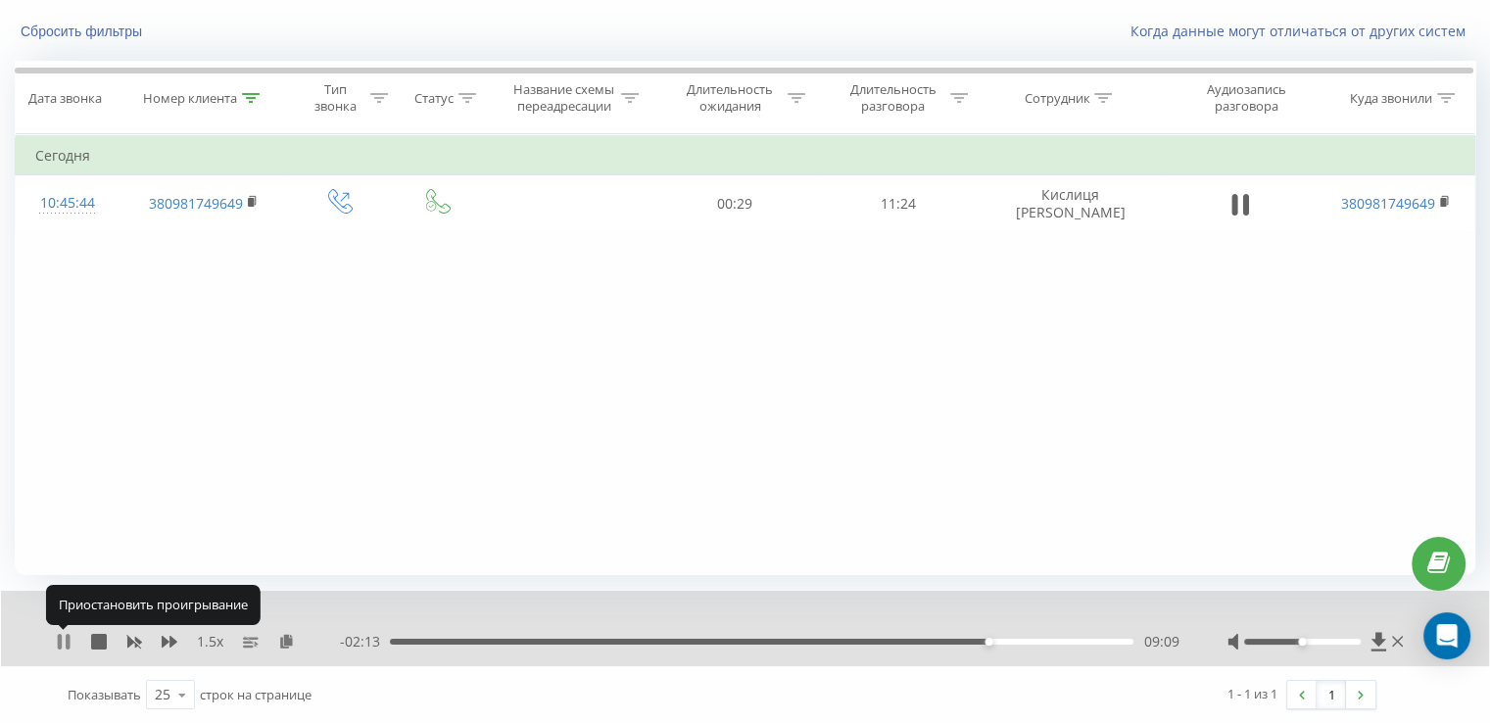 The image size is (1490, 723). I want to click on div: Номер клиента, so click(190, 98).